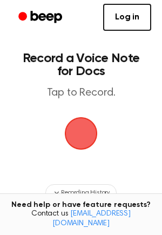  What do you see at coordinates (81, 219) in the screenshot?
I see `span: Contact us` at bounding box center [81, 219].